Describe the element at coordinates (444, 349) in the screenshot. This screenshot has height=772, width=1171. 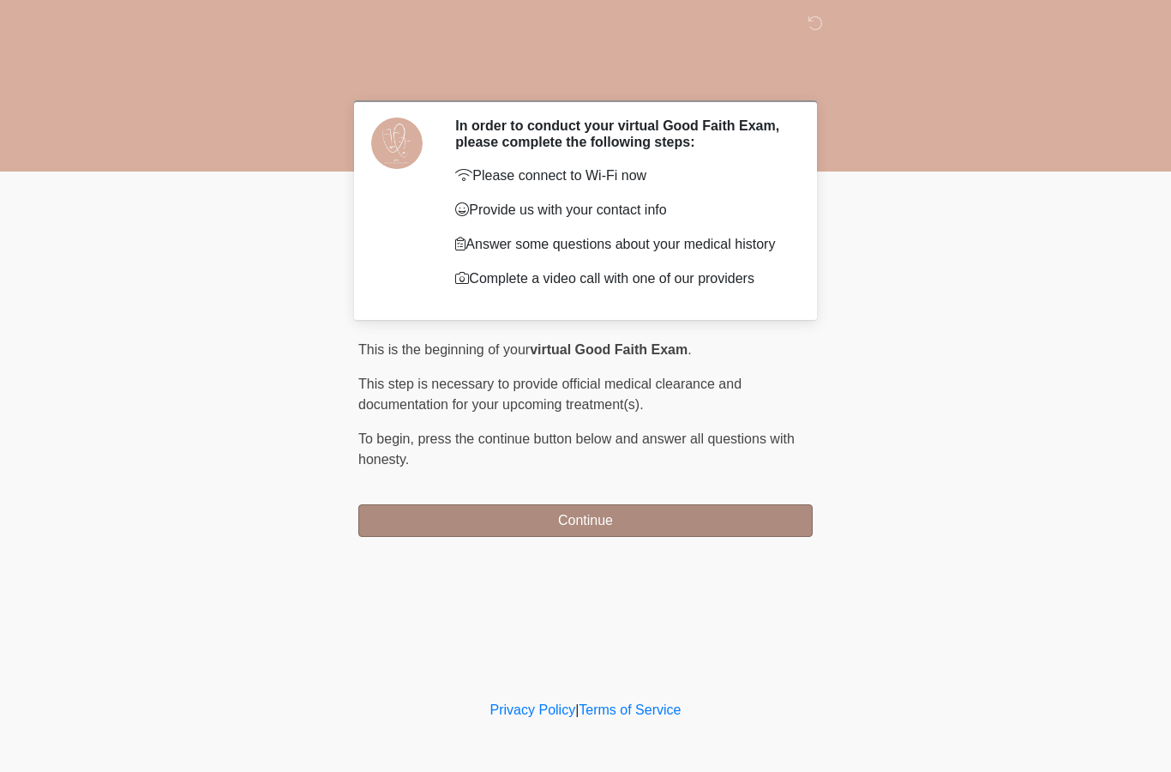
I see `span: This is the beginning of your` at that location.